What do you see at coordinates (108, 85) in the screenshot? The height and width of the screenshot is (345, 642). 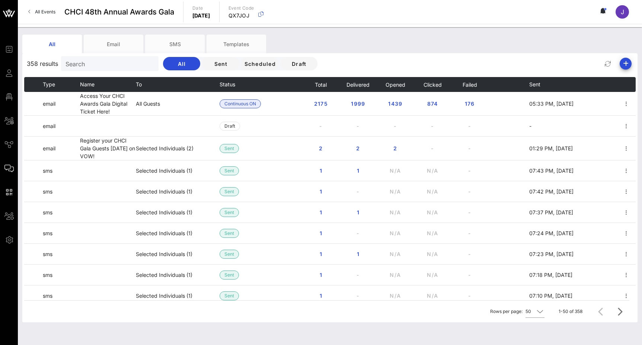 I see `th: Name` at bounding box center [108, 85].